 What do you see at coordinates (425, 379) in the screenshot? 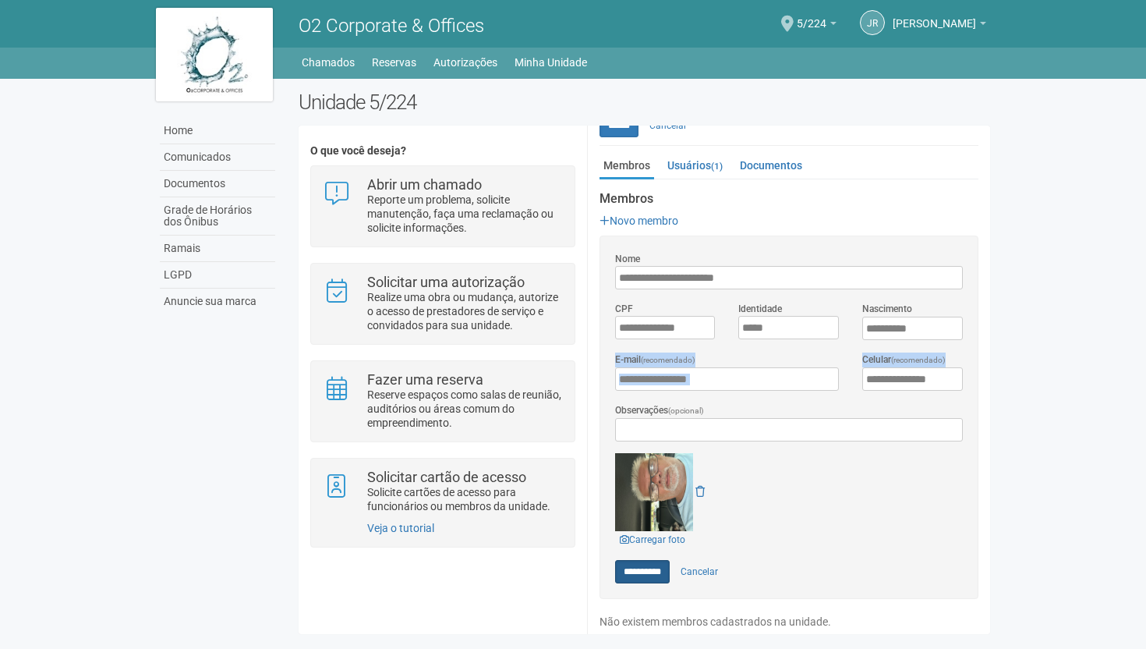
I see `strong: Fazer uma reserva` at bounding box center [425, 379].